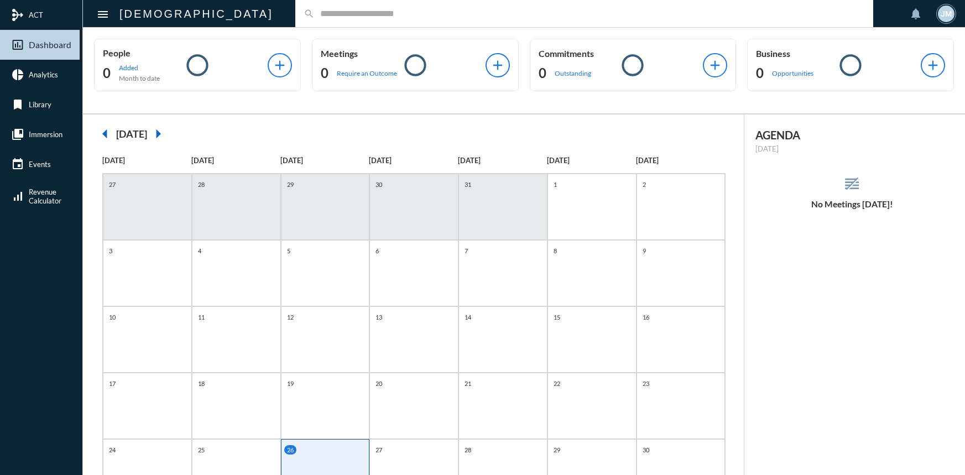 This screenshot has height=475, width=965. Describe the element at coordinates (309, 14) in the screenshot. I see `mat-icon: search` at that location.